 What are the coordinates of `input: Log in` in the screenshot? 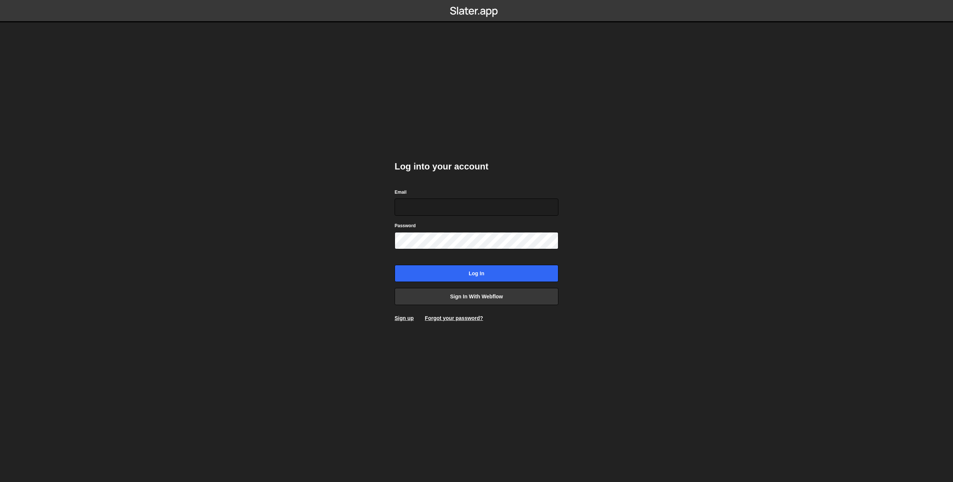 It's located at (477, 273).